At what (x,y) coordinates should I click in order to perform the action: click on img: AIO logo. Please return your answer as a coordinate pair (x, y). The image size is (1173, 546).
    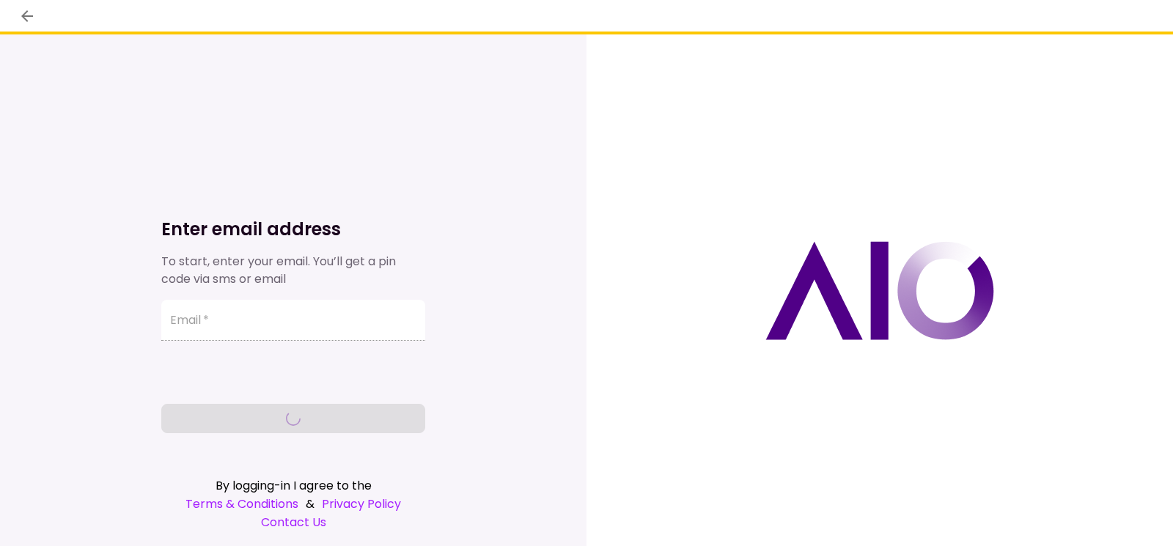
    Looking at the image, I should click on (880, 290).